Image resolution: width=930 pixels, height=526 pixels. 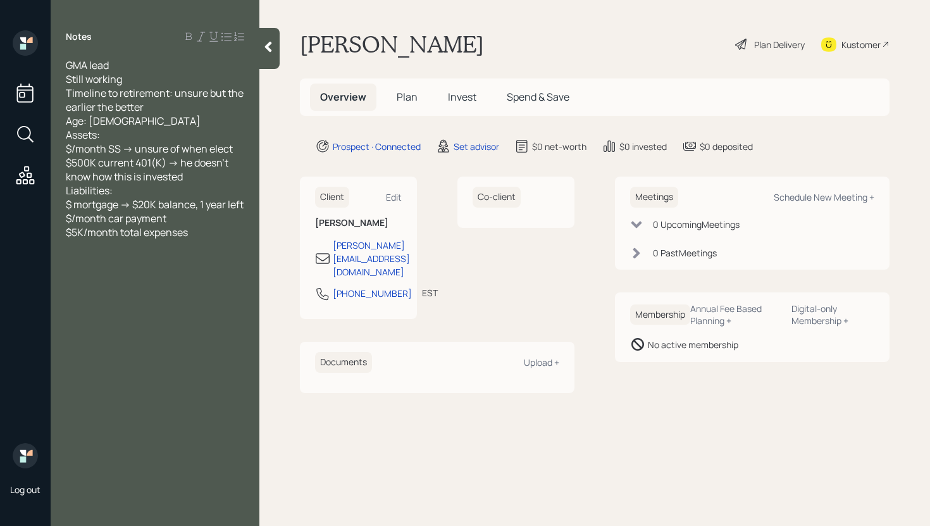 What do you see at coordinates (376, 146) in the screenshot?
I see `div: Prospect · Connected` at bounding box center [376, 146].